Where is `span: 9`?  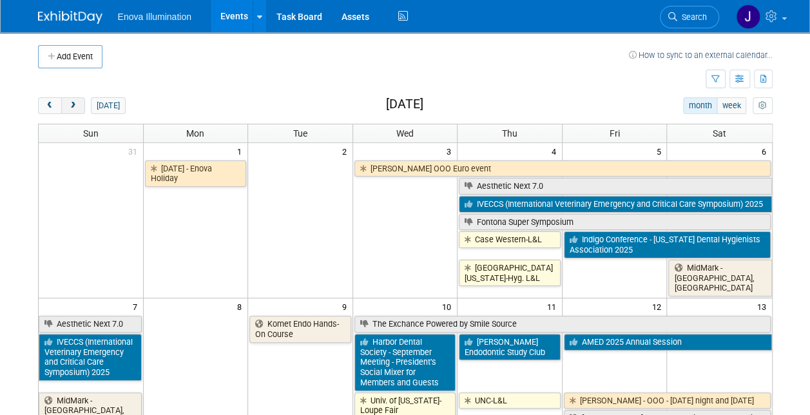
span: 9 is located at coordinates (347, 306).